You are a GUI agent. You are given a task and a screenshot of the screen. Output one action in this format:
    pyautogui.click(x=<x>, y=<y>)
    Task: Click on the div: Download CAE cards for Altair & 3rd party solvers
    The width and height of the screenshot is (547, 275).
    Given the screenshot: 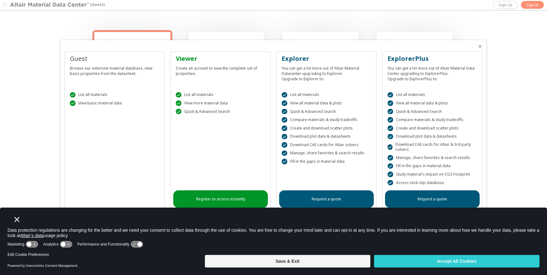 What is the action you would take?
    pyautogui.click(x=432, y=147)
    